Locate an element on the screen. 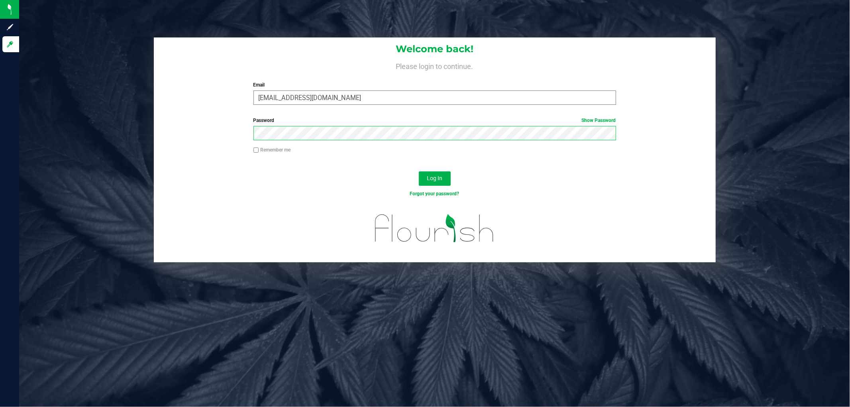  label: Email is located at coordinates (435, 85).